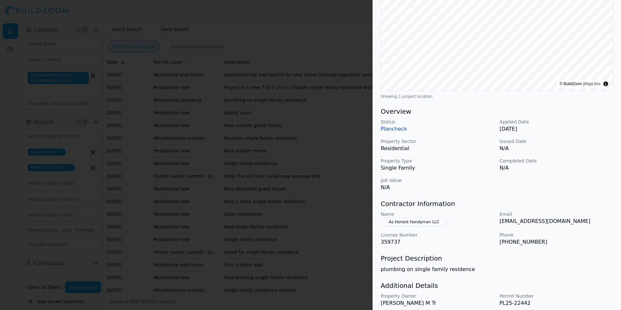 The image size is (621, 310). Describe the element at coordinates (437, 168) in the screenshot. I see `p: Single Family` at that location.